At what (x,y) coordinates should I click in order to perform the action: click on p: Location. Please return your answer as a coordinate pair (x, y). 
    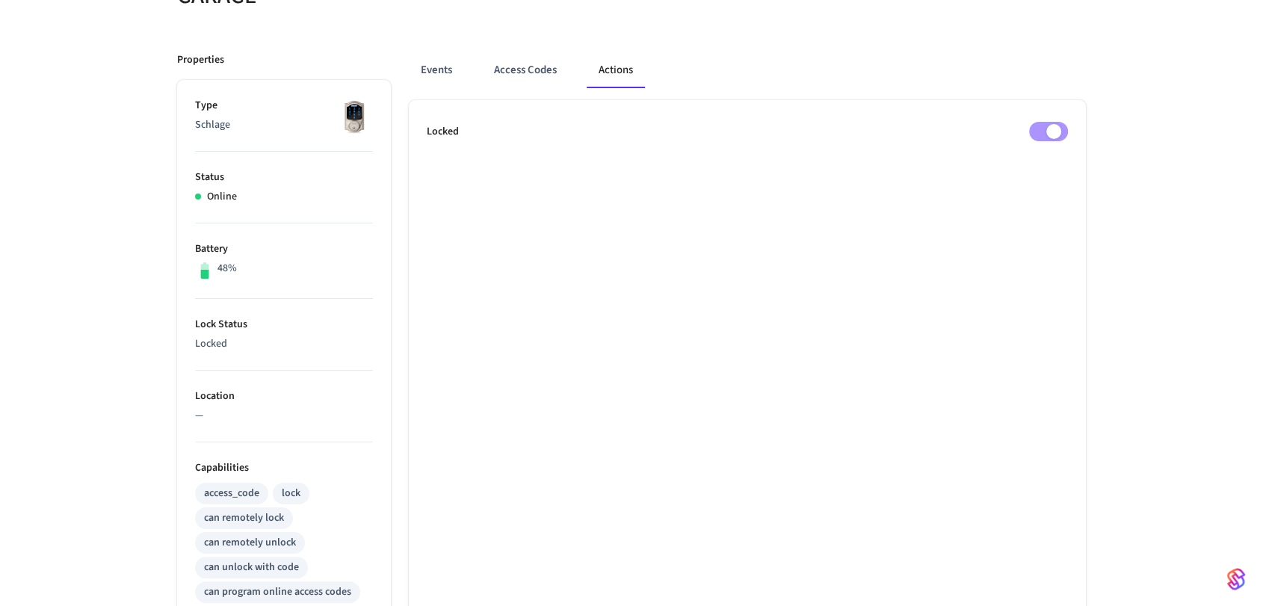
    Looking at the image, I should click on (284, 396).